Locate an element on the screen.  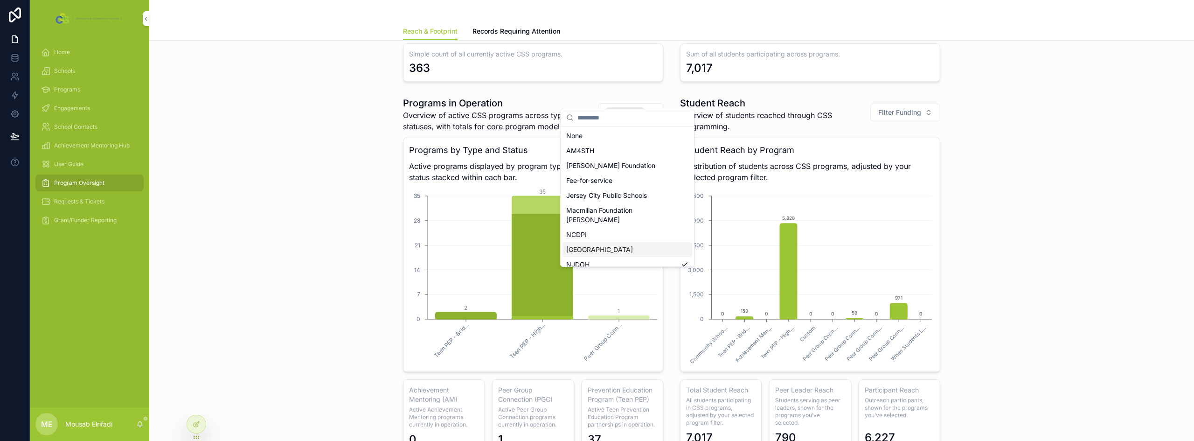
h1: Student Reach is located at coordinates (773, 103).